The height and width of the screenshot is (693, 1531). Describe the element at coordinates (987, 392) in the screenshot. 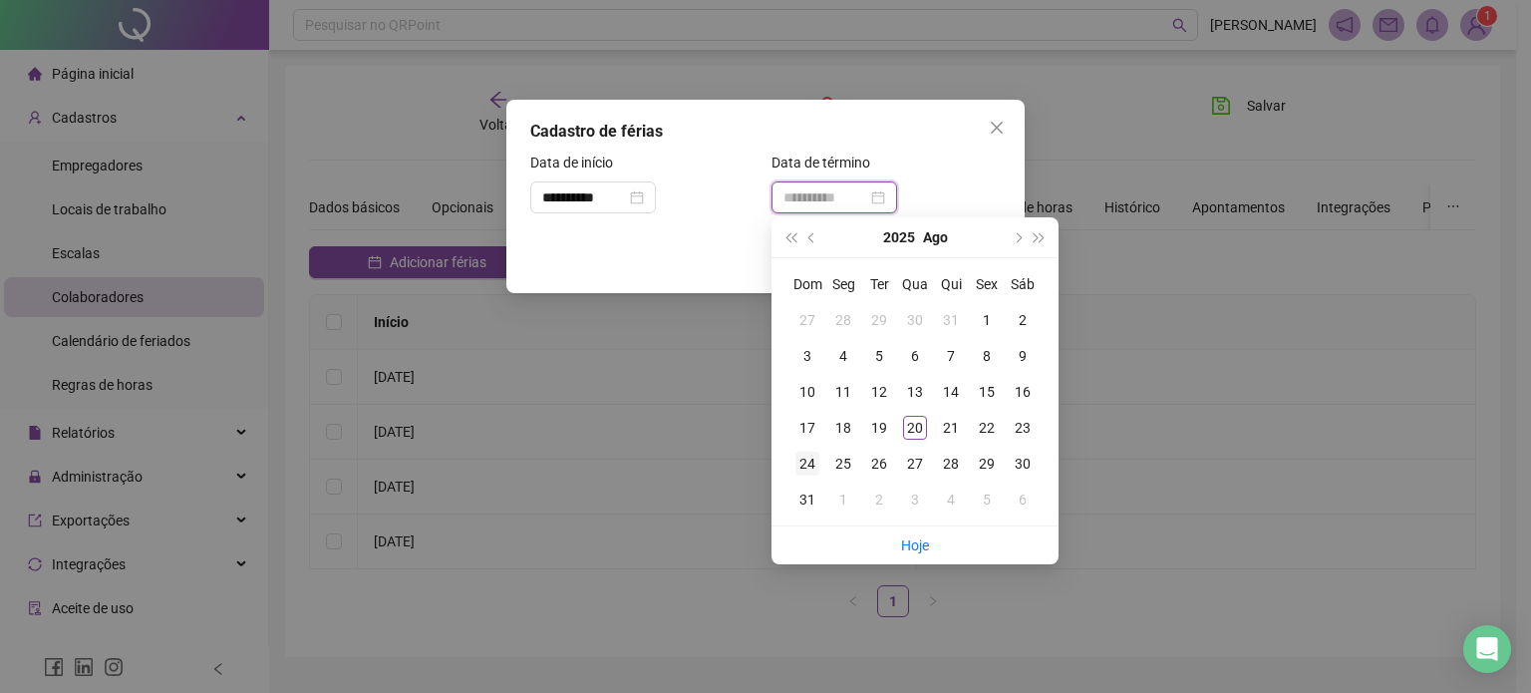

I see `div: 15` at that location.